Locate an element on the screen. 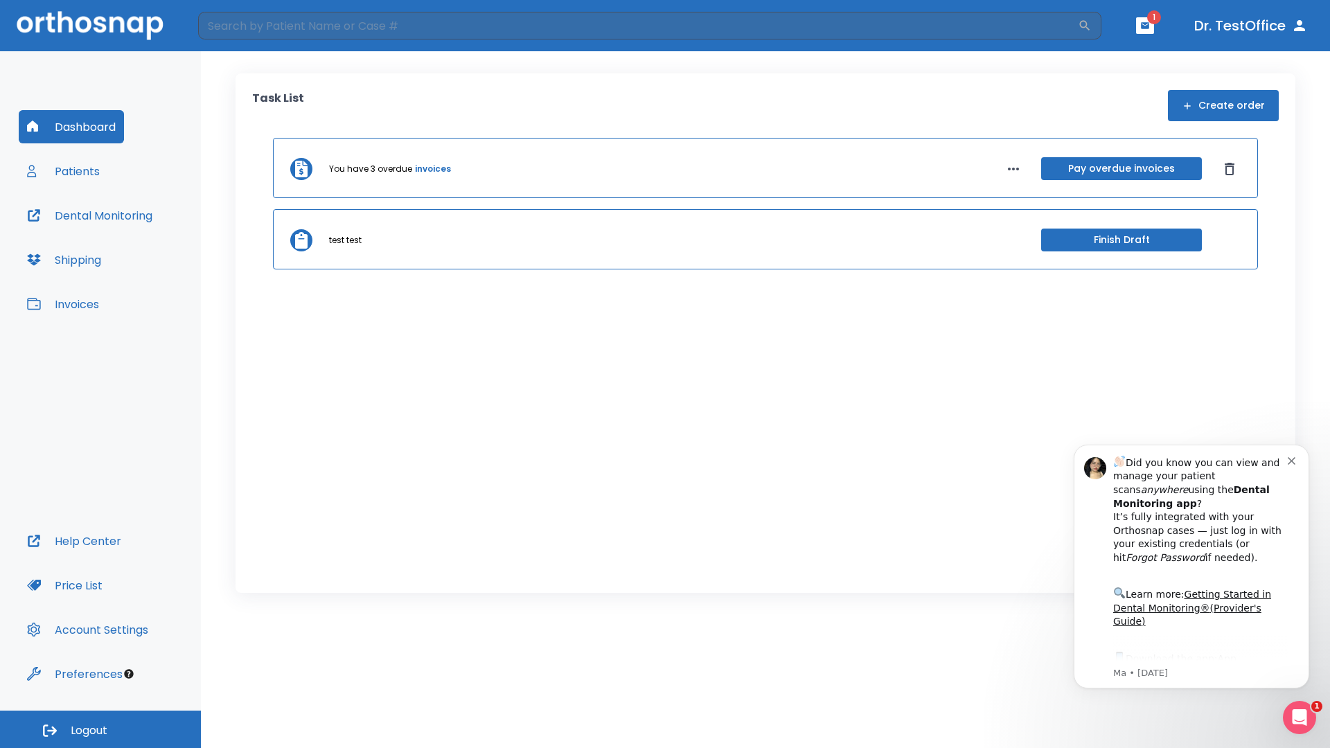 The width and height of the screenshot is (1330, 748). button: Dr. TestOffice is located at coordinates (1251, 26).